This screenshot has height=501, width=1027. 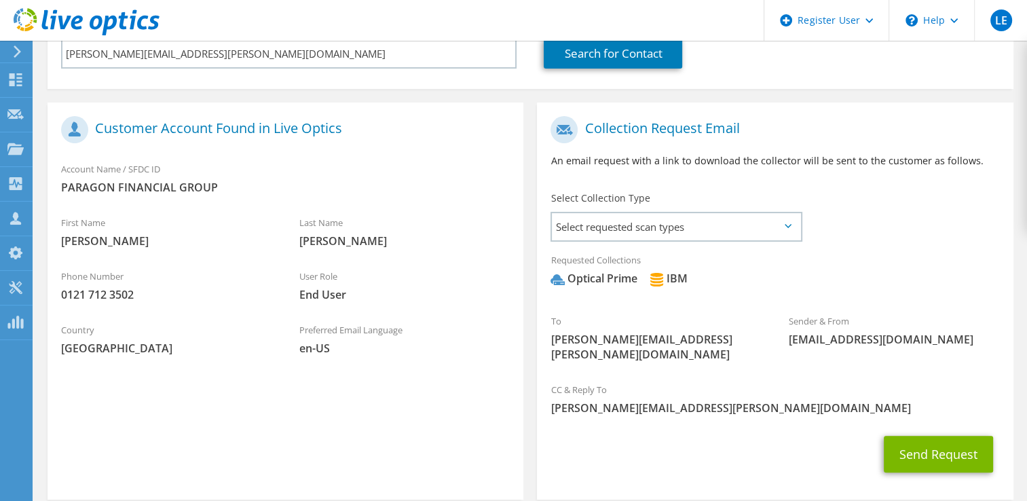 I want to click on div: Last Name, so click(x=404, y=231).